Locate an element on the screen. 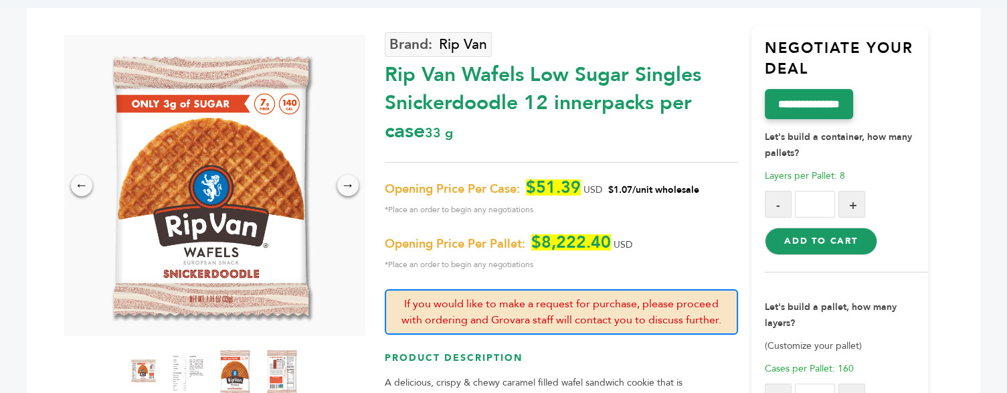 The width and height of the screenshot is (1007, 393). img: Rip Van Wafels - Low Sugar Singles - Snickerdoodle 12 innerpacks per case 33 g is located at coordinates (211, 185).